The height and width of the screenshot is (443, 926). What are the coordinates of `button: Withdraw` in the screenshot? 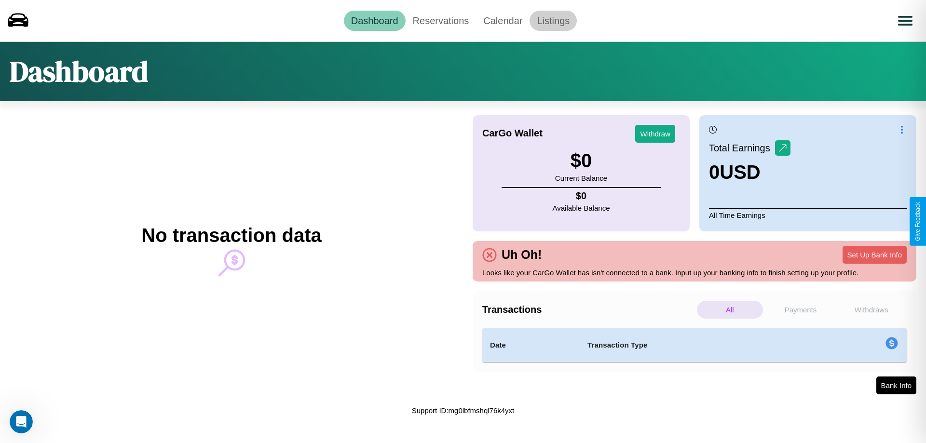 It's located at (655, 134).